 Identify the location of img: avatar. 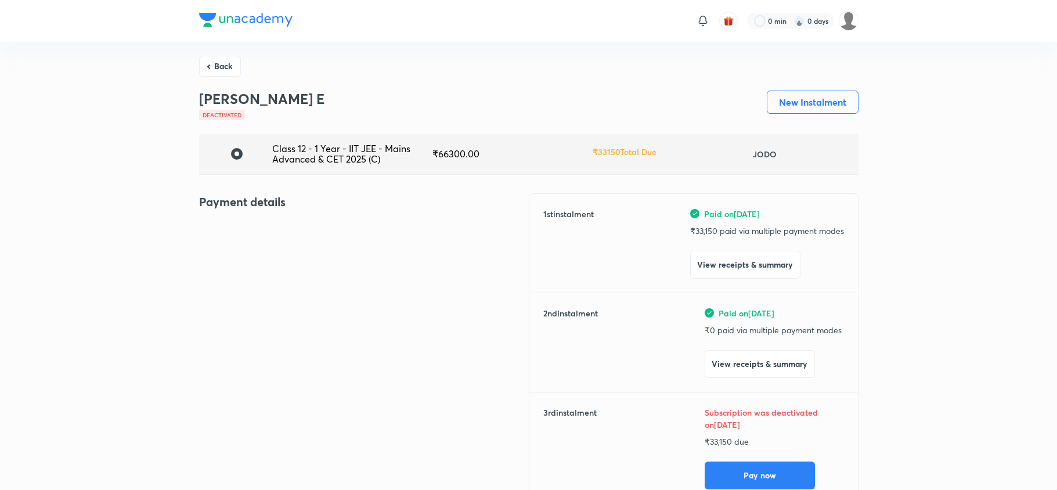
(728, 21).